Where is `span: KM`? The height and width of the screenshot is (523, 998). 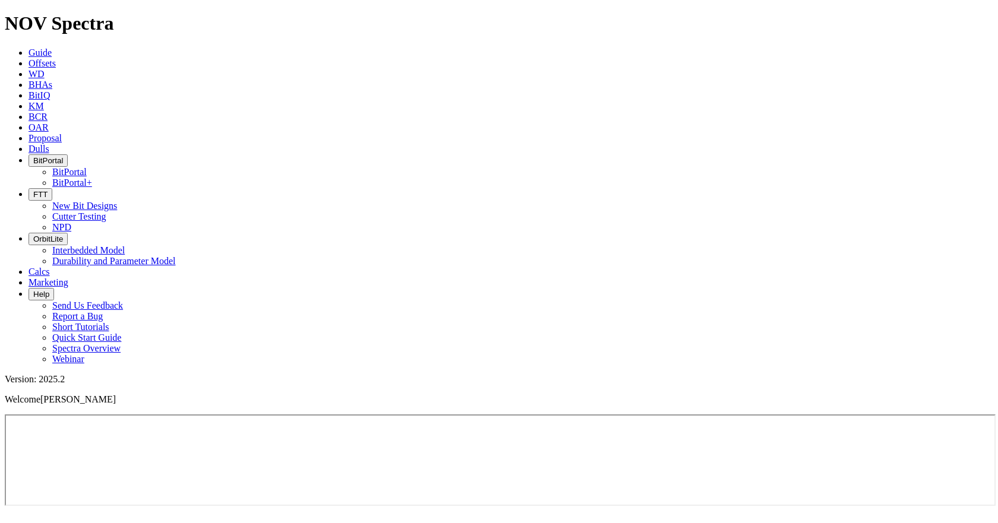
span: KM is located at coordinates (36, 106).